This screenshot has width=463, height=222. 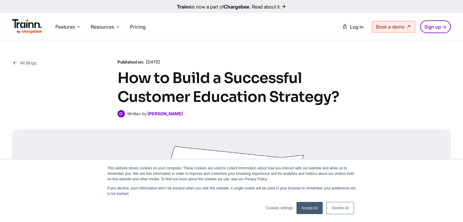 What do you see at coordinates (102, 27) in the screenshot?
I see `span: Resources` at bounding box center [102, 27].